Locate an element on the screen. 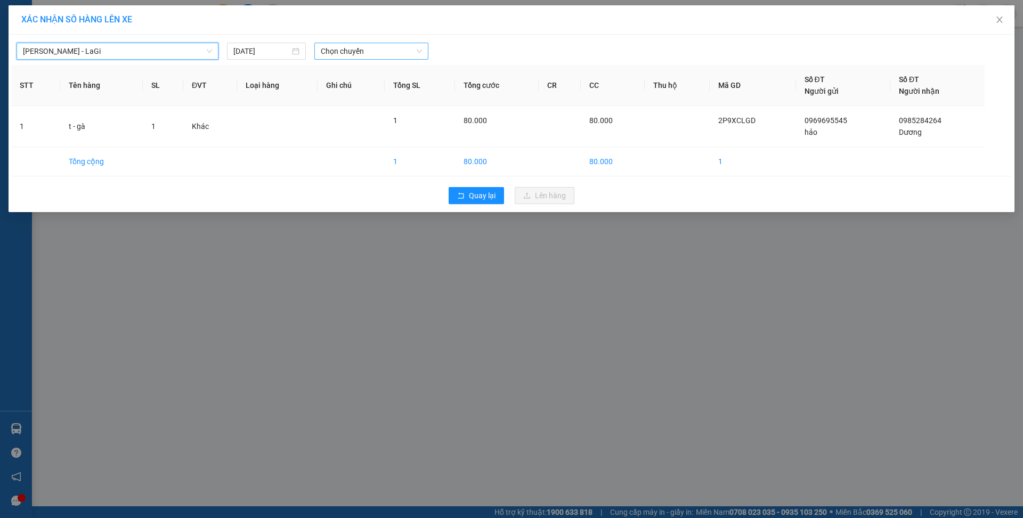  button: uploadLên hàng is located at coordinates (544, 195).